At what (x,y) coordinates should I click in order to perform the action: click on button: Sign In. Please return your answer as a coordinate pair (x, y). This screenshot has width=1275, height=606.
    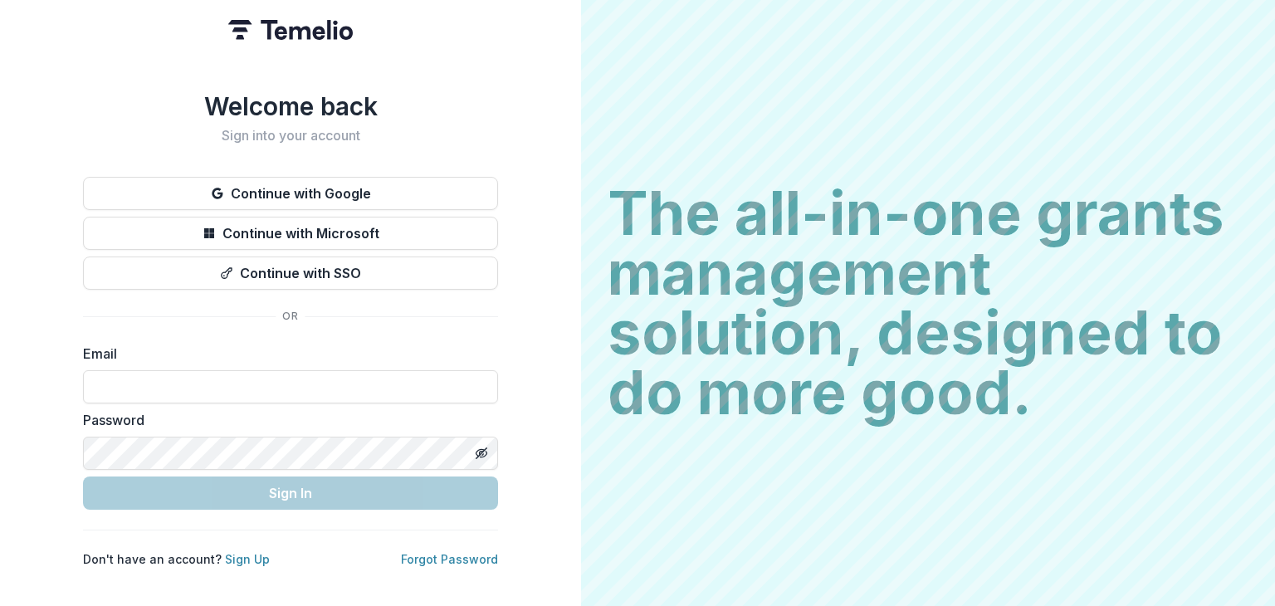
    Looking at the image, I should click on (291, 493).